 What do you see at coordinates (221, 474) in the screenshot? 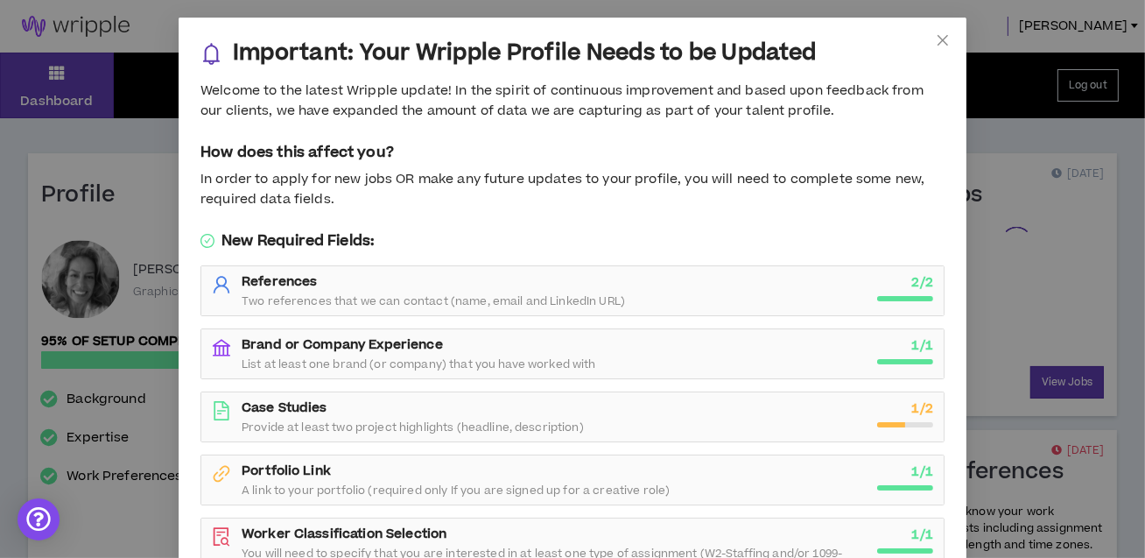
I see `span: link` at bounding box center [221, 474].